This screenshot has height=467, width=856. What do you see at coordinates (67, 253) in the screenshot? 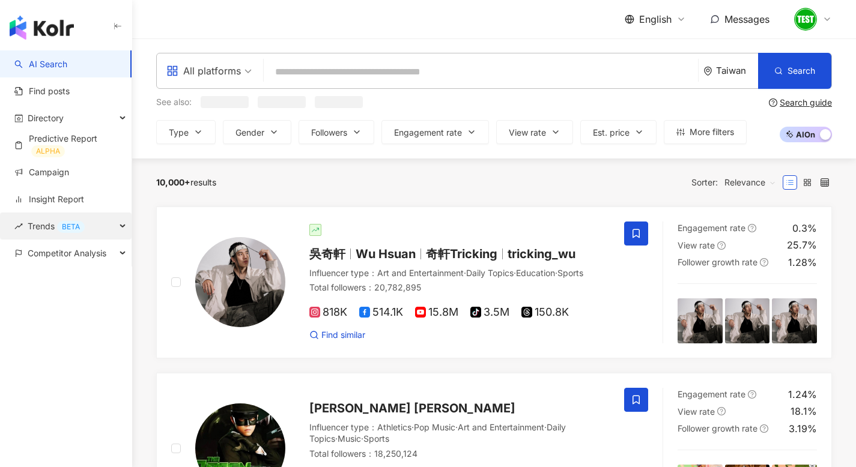
I see `span: Competitor Analysis` at bounding box center [67, 253].